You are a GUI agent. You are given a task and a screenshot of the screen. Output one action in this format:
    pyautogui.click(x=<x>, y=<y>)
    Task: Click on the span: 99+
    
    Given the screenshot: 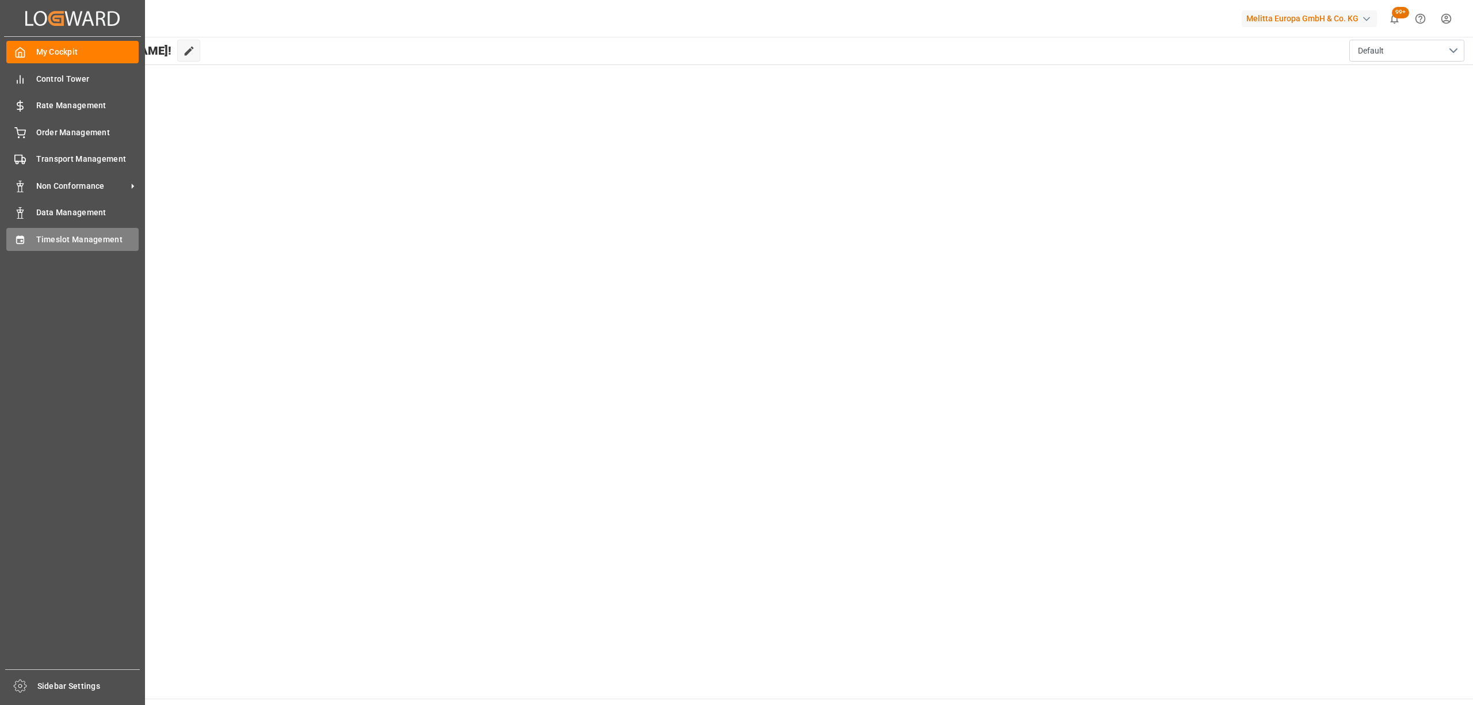 What is the action you would take?
    pyautogui.click(x=1400, y=13)
    